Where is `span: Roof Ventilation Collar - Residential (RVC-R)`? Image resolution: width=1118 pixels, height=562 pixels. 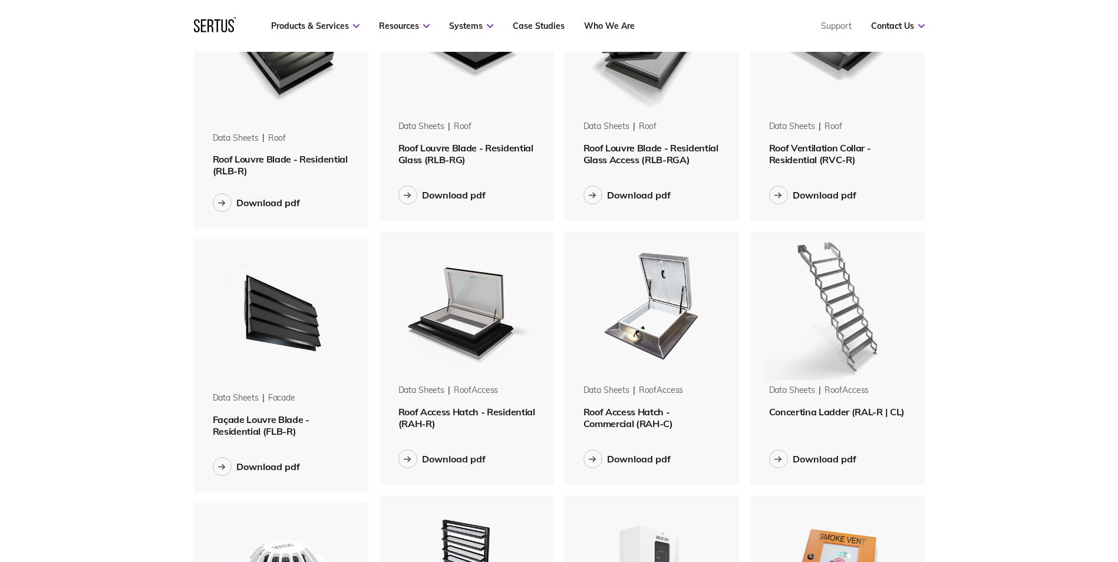
span: Roof Ventilation Collar - Residential (RVC-R) is located at coordinates (820, 154).